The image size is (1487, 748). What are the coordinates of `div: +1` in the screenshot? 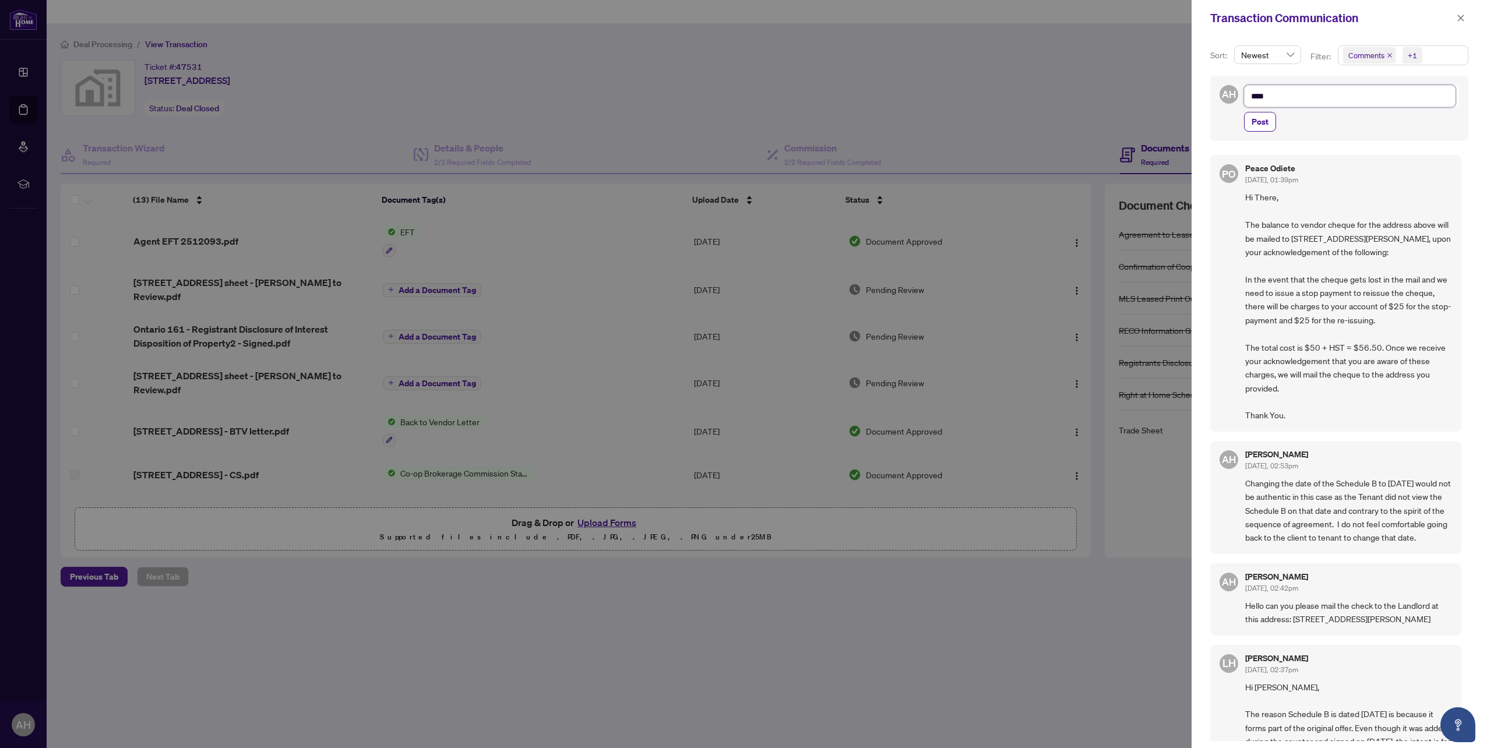 It's located at (1413, 55).